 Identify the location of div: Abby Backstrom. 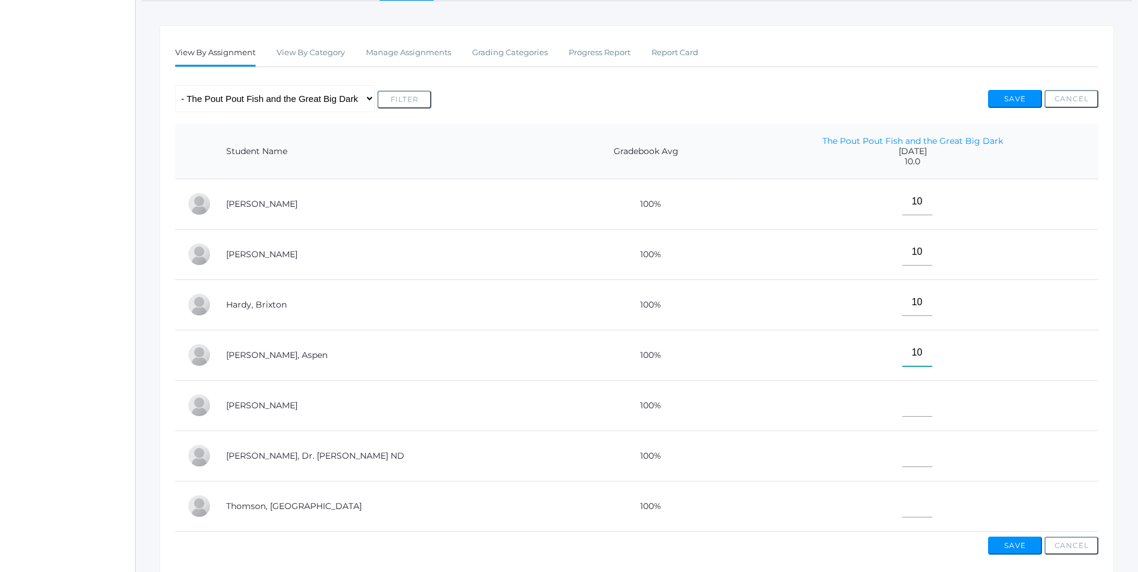
(199, 204).